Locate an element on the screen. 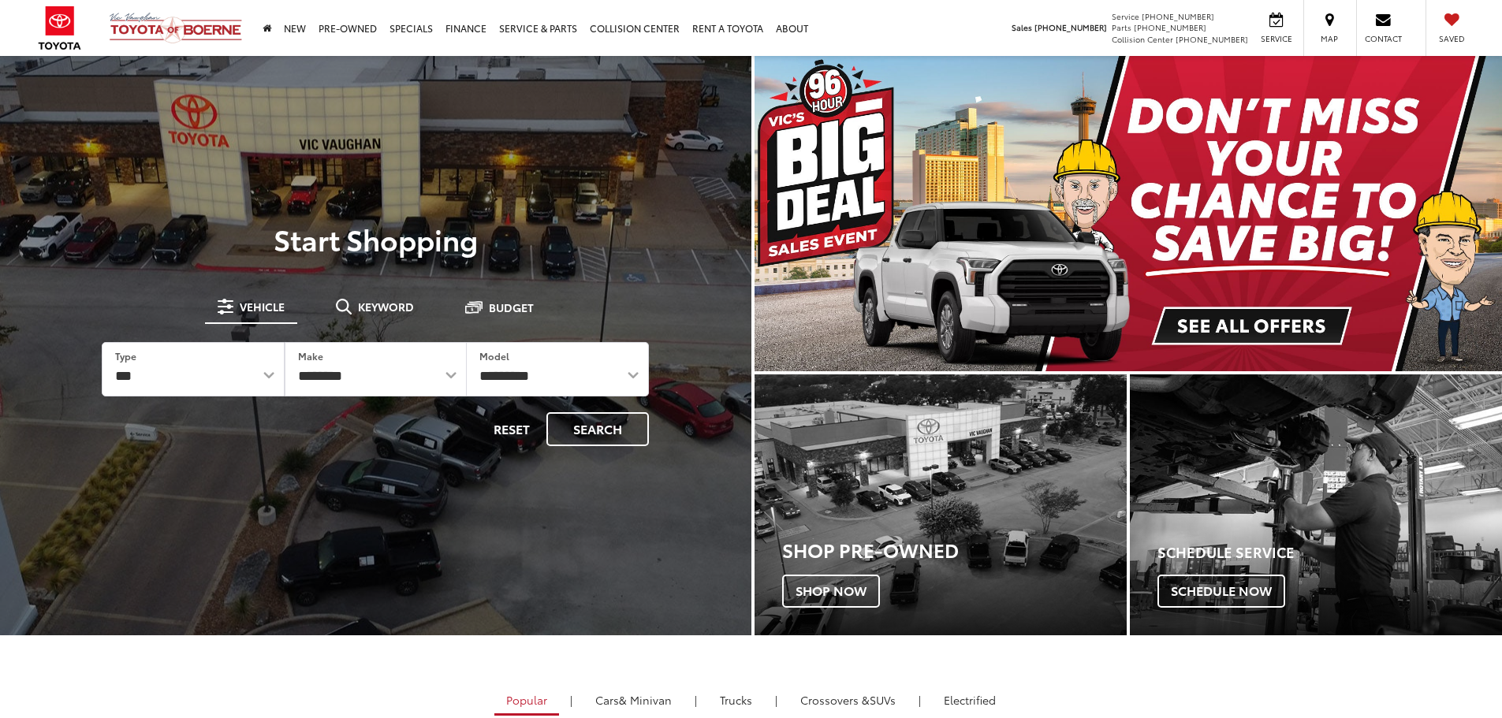  a: Shop Pre-Owned Shop Now is located at coordinates (941, 505).